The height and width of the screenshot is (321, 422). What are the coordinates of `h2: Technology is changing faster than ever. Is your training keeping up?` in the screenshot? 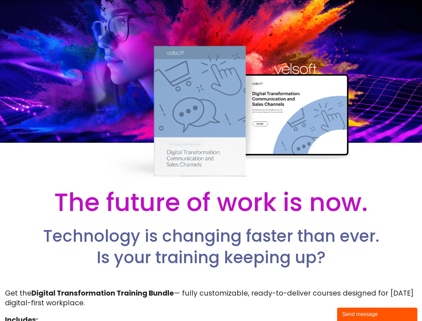 It's located at (211, 247).